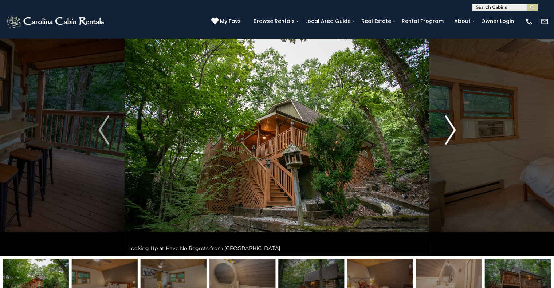 The image size is (554, 288). I want to click on img: White-1-2.png, so click(56, 21).